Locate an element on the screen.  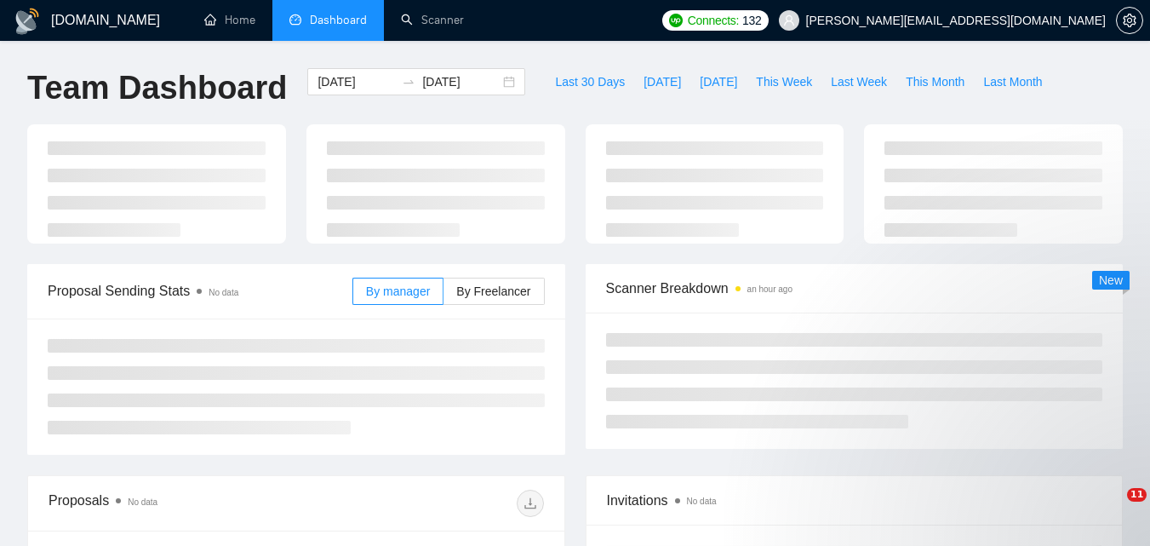
time: an hour ago is located at coordinates (769, 289).